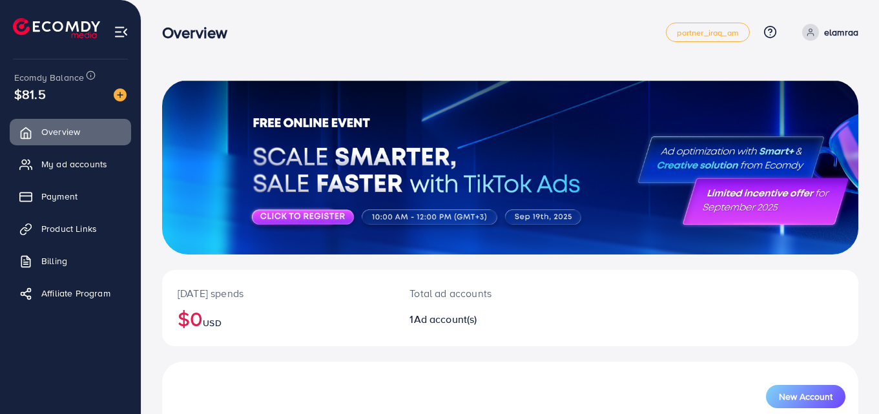  Describe the element at coordinates (707, 32) in the screenshot. I see `a: partner_iraq_am` at that location.